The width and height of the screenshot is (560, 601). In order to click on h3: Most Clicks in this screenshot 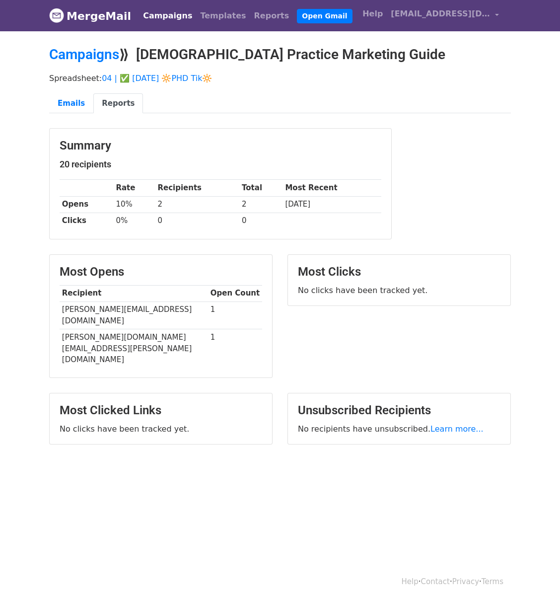, I will do `click(399, 272)`.